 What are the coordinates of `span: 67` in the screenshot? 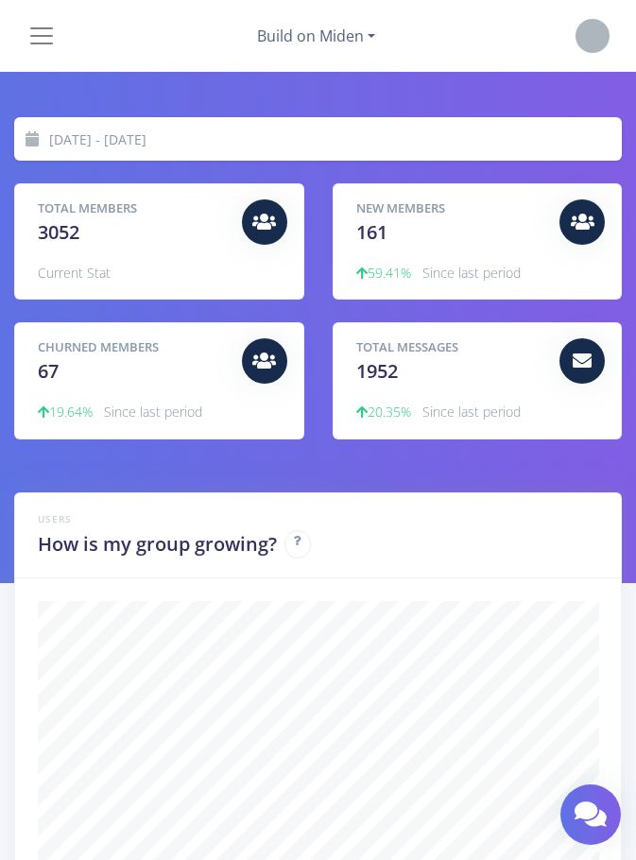 It's located at (48, 371).